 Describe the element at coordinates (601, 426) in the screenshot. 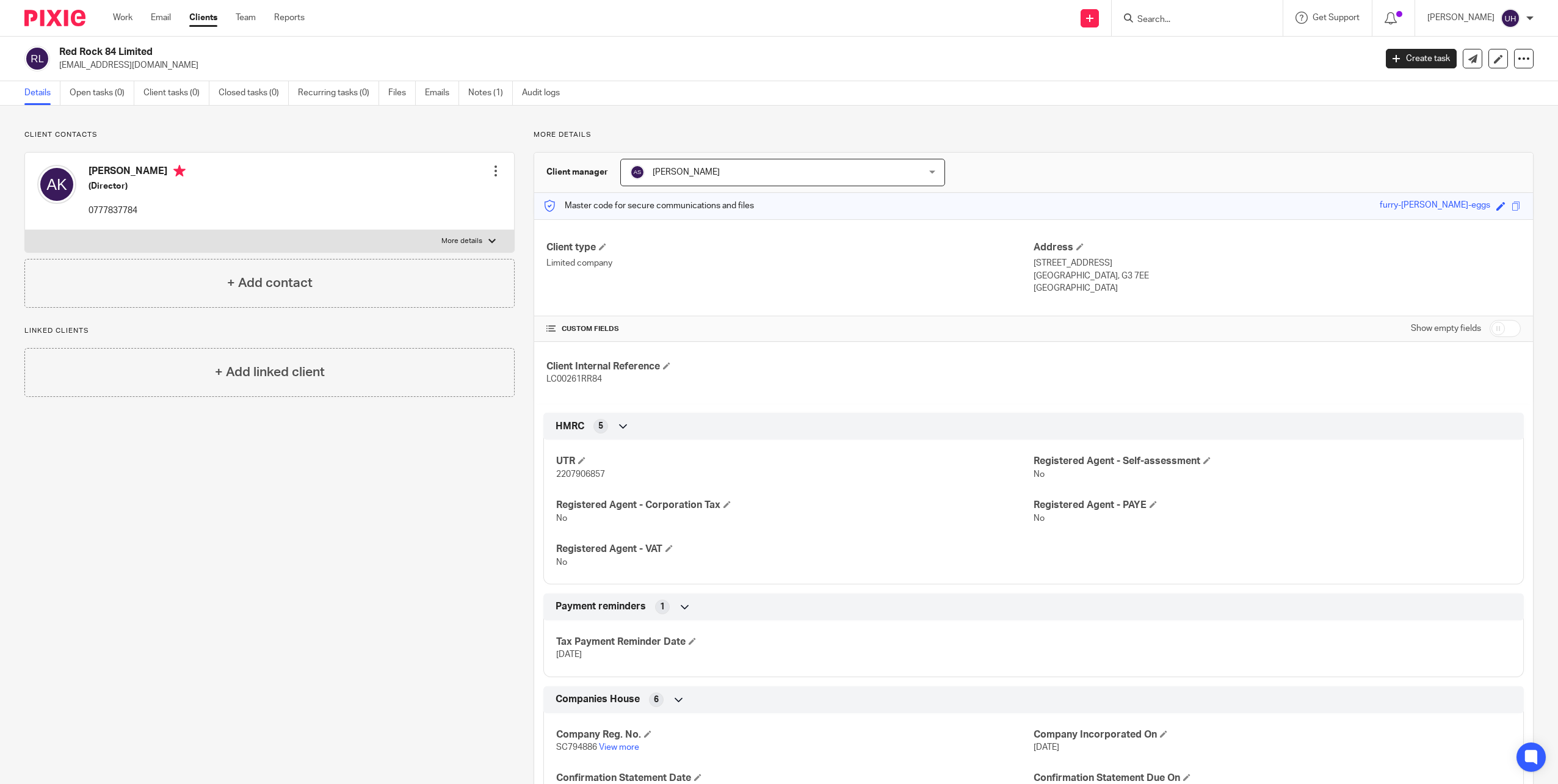

I see `span: 5` at that location.